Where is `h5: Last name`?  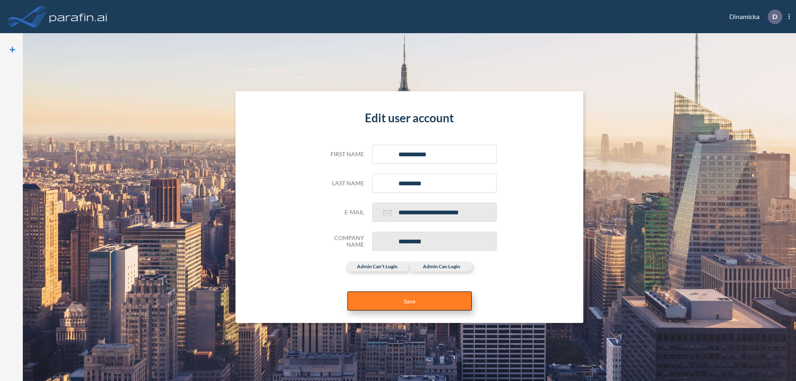
h5: Last name is located at coordinates (343, 183).